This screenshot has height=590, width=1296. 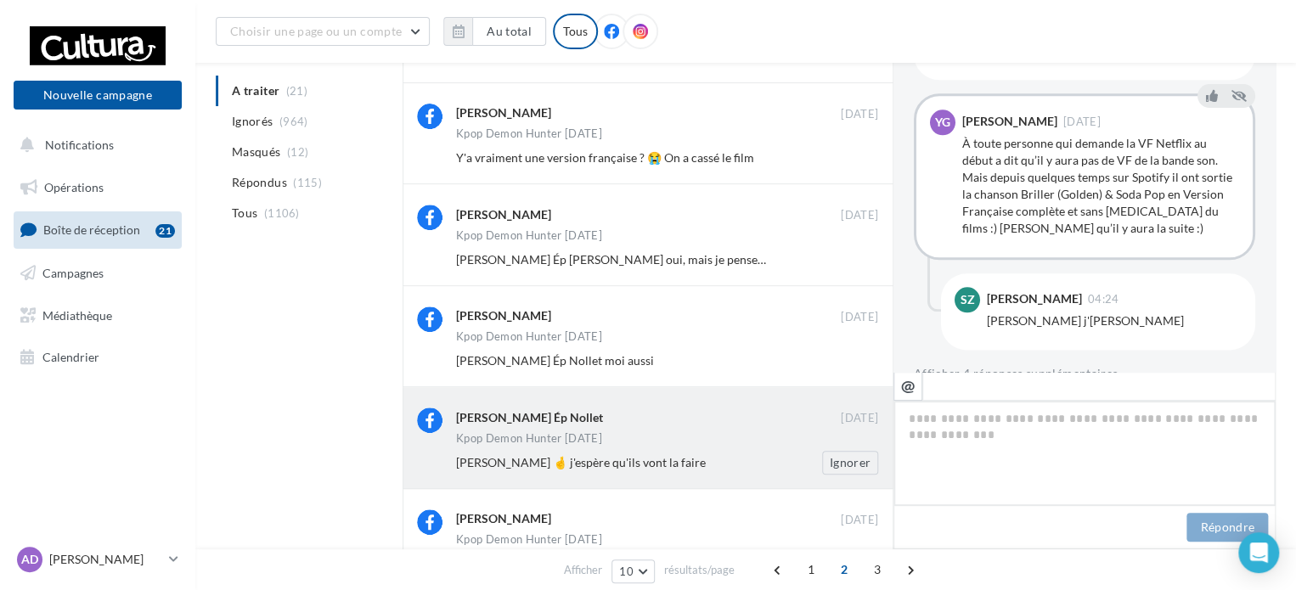 I want to click on span: Notifications, so click(x=79, y=144).